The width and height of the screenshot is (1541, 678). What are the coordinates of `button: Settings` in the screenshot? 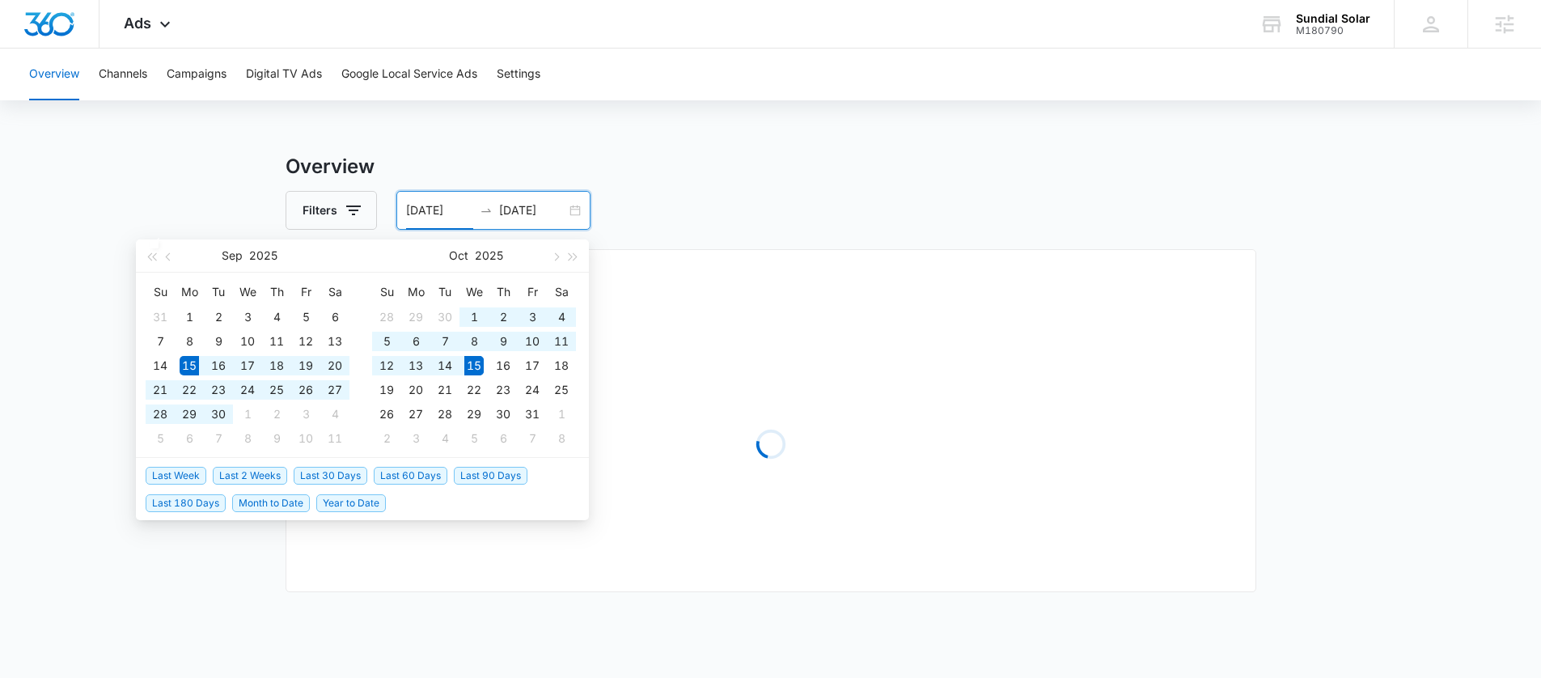 It's located at (518, 74).